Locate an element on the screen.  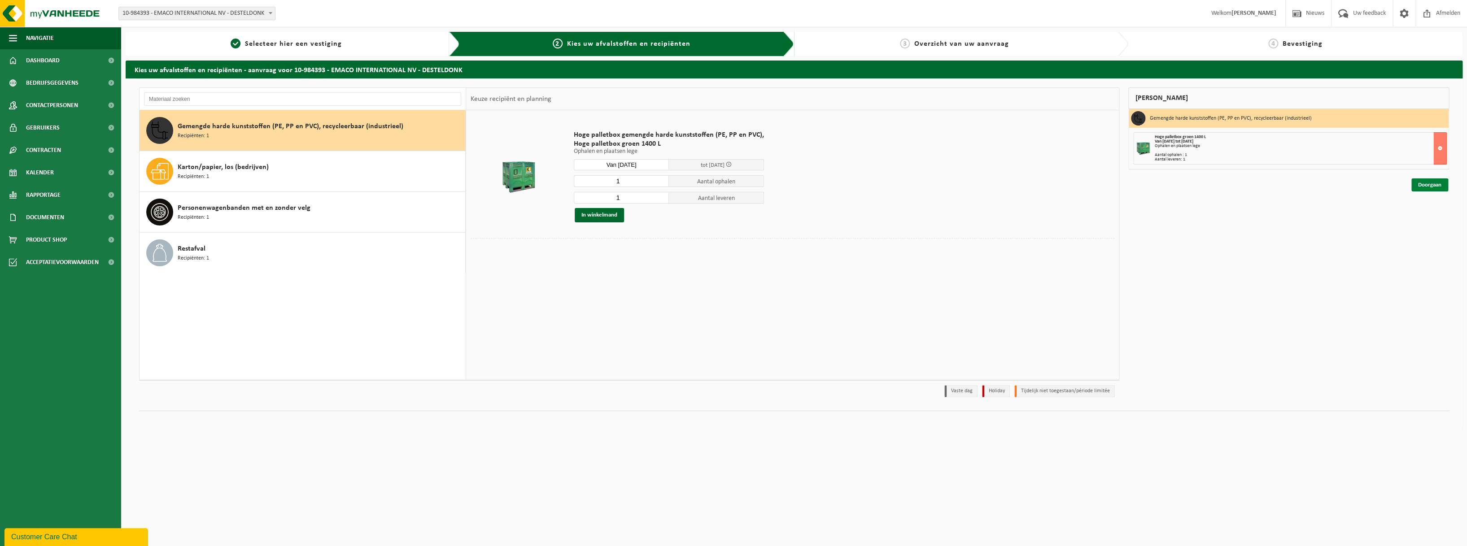
input: Selecteer datum is located at coordinates (621, 165).